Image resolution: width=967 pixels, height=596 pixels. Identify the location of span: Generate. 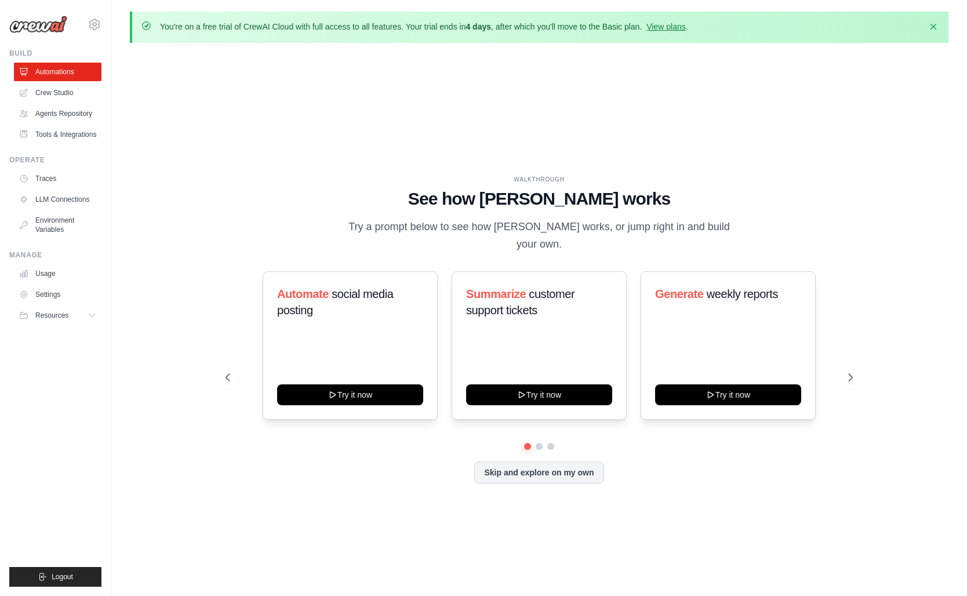
(680, 294).